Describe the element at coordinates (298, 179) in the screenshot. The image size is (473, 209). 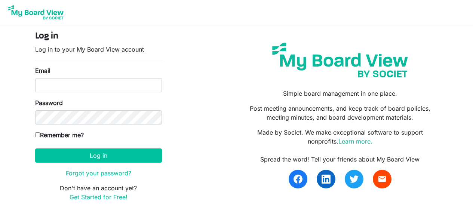
I see `img: facebook.svg` at that location.